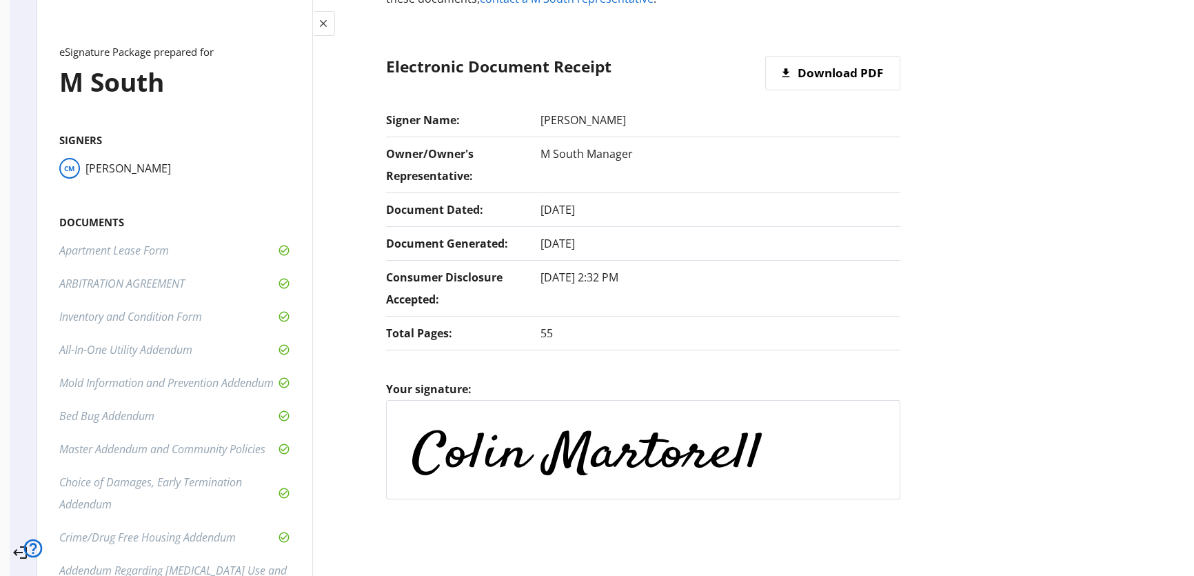 The width and height of the screenshot is (1194, 576). What do you see at coordinates (643, 449) in the screenshot?
I see `img: Your signature` at bounding box center [643, 449].